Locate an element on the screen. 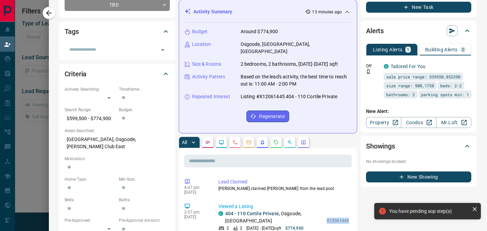 The image size is (487, 231). p: Min Size: is located at coordinates (144, 179).